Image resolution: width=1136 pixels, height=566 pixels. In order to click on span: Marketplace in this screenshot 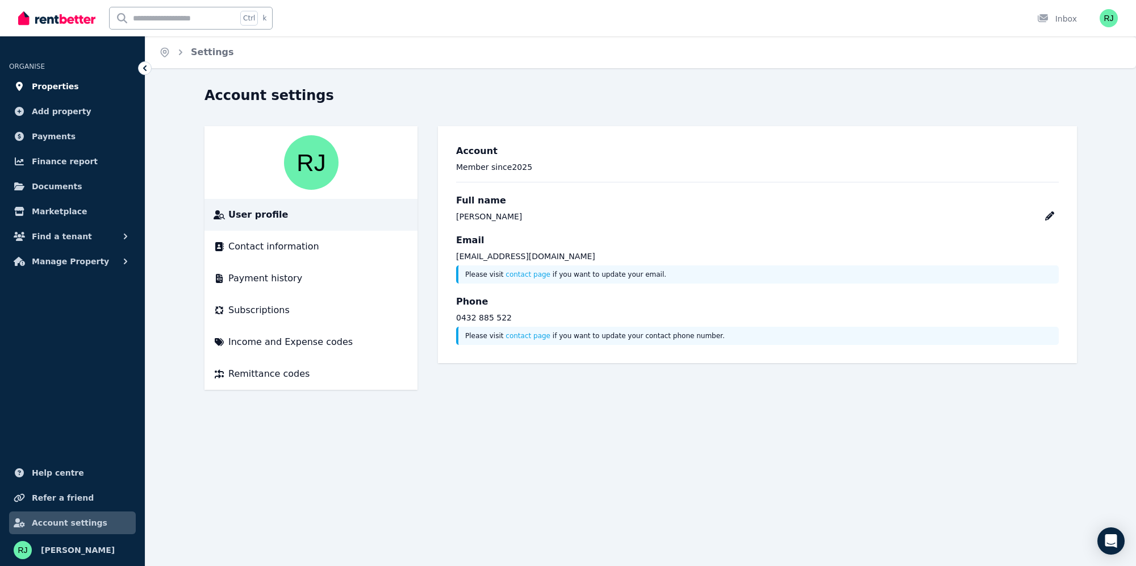, I will do `click(59, 211)`.